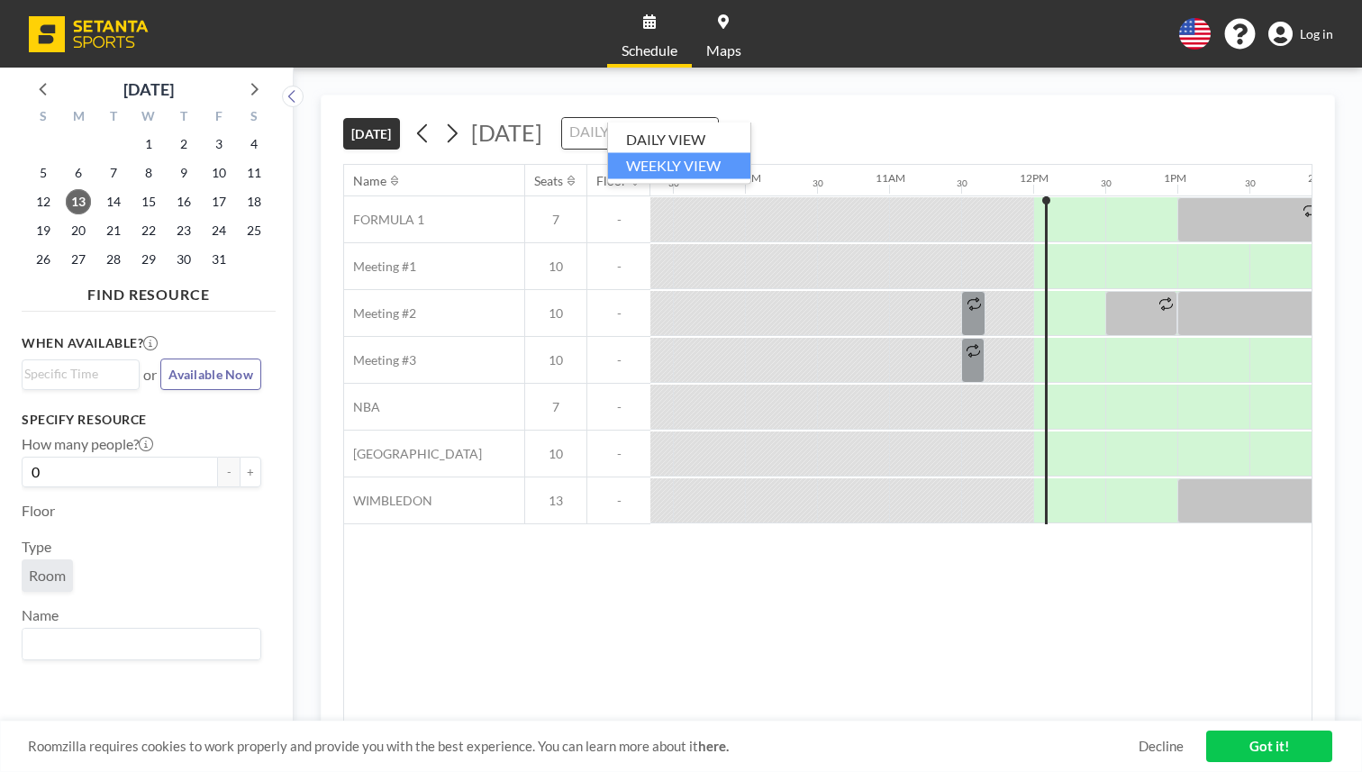  I want to click on a: Log in, so click(1300, 34).